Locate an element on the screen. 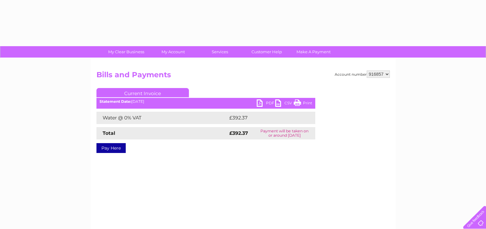 The height and width of the screenshot is (229, 486). a: PDF is located at coordinates (266, 104).